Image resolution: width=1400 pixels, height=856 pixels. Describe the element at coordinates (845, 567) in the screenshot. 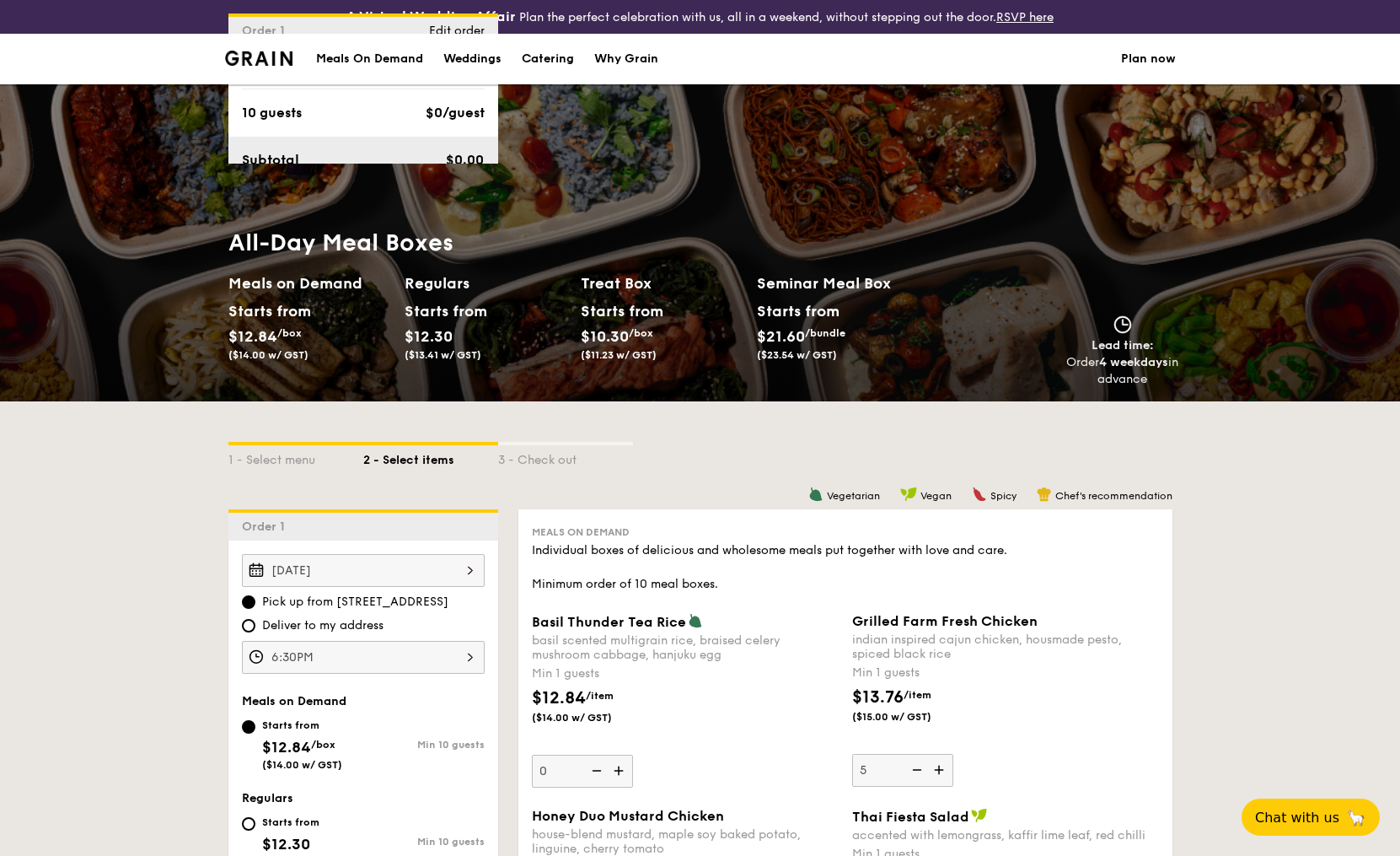

I see `div: Individual boxes of delicious and wholesome meals put together with love and care. Minimum order ...` at that location.